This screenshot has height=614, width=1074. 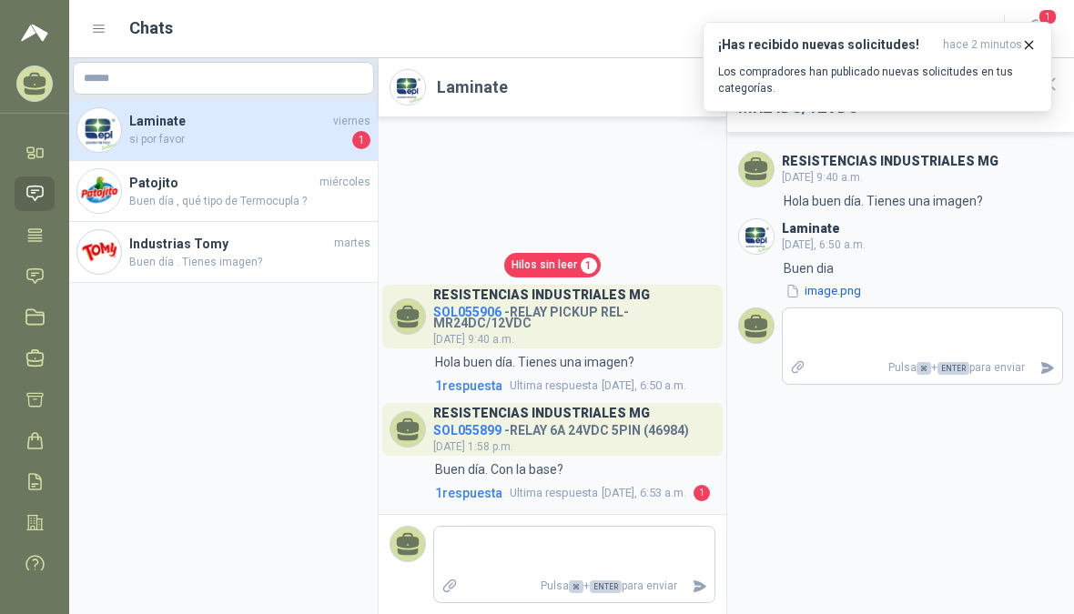 I want to click on span: martes, so click(x=352, y=243).